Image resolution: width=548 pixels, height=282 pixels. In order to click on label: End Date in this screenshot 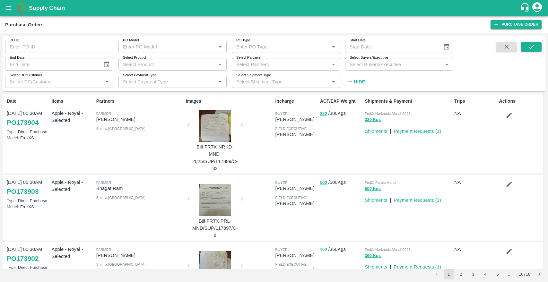, I will do `click(17, 58)`.